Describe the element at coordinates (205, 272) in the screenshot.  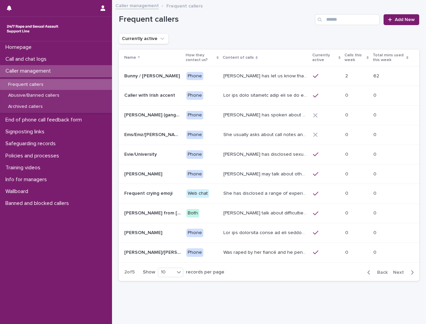
I see `p: records per page` at that location.